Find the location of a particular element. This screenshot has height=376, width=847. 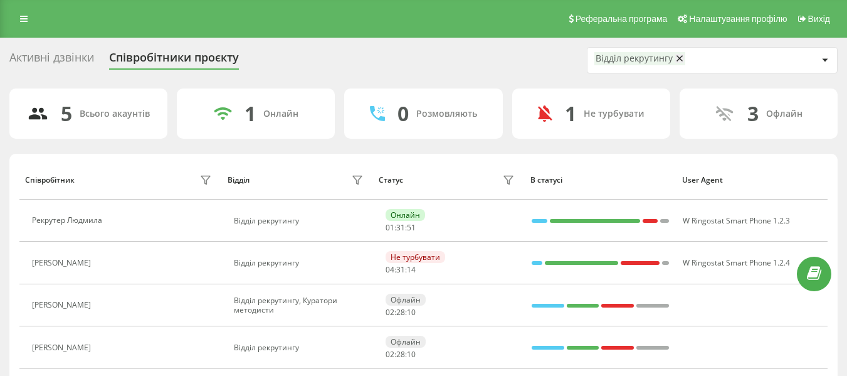

div: 3 is located at coordinates (753, 114).